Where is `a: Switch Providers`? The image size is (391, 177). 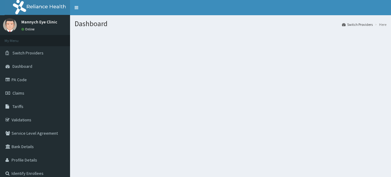 a: Switch Providers is located at coordinates (357, 24).